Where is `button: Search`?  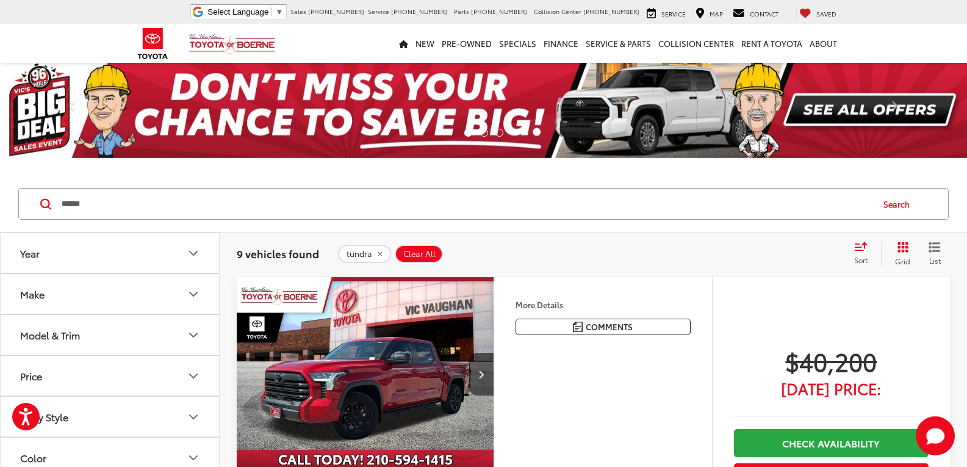
button: Search is located at coordinates (900, 204).